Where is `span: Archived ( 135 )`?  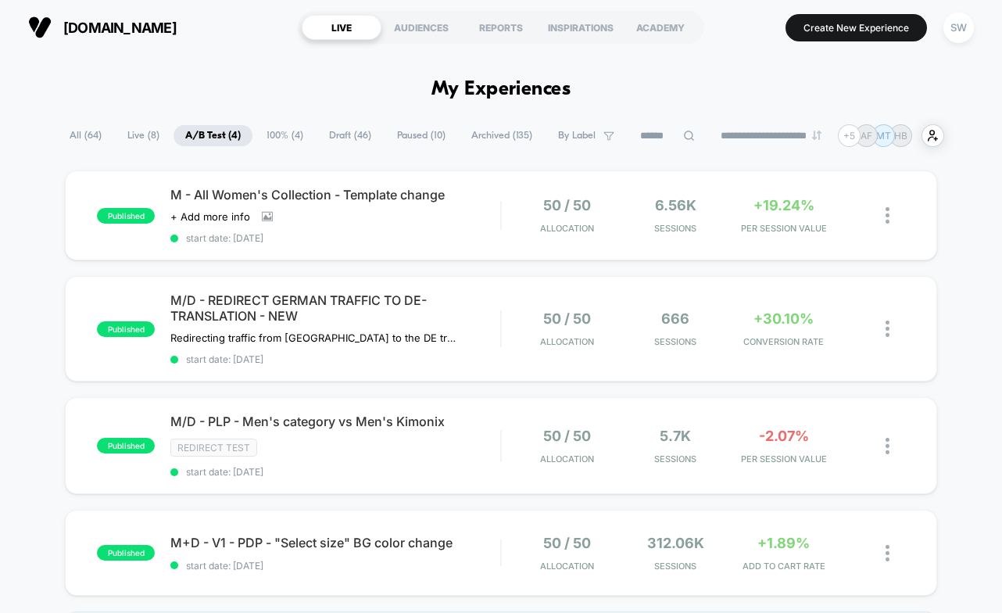 span: Archived ( 135 ) is located at coordinates (502, 135).